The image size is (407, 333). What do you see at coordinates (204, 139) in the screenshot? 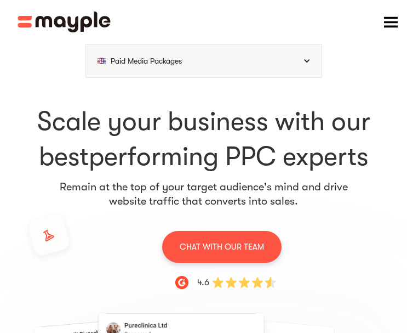
I see `span: Scale your business with our best` at bounding box center [204, 139].